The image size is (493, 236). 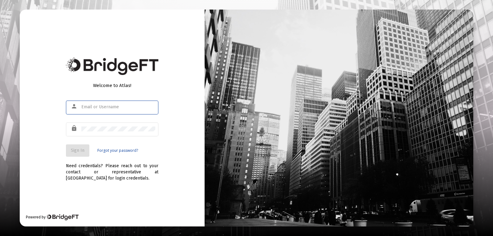 What do you see at coordinates (78, 150) in the screenshot?
I see `span: Sign In` at bounding box center [78, 150].